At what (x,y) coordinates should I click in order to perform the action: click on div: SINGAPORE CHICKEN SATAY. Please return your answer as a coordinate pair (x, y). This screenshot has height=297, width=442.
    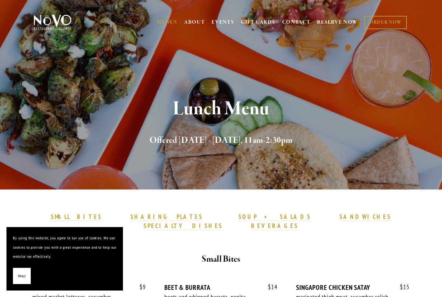
    Looking at the image, I should click on (352, 287).